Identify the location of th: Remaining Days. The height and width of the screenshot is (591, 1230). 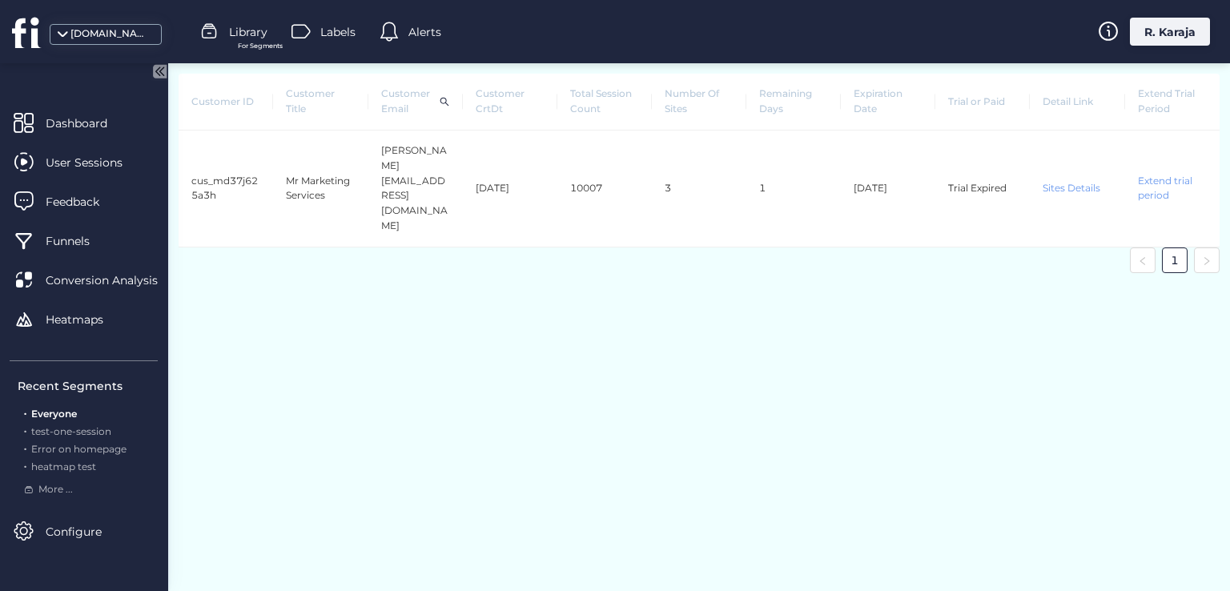
(794, 102).